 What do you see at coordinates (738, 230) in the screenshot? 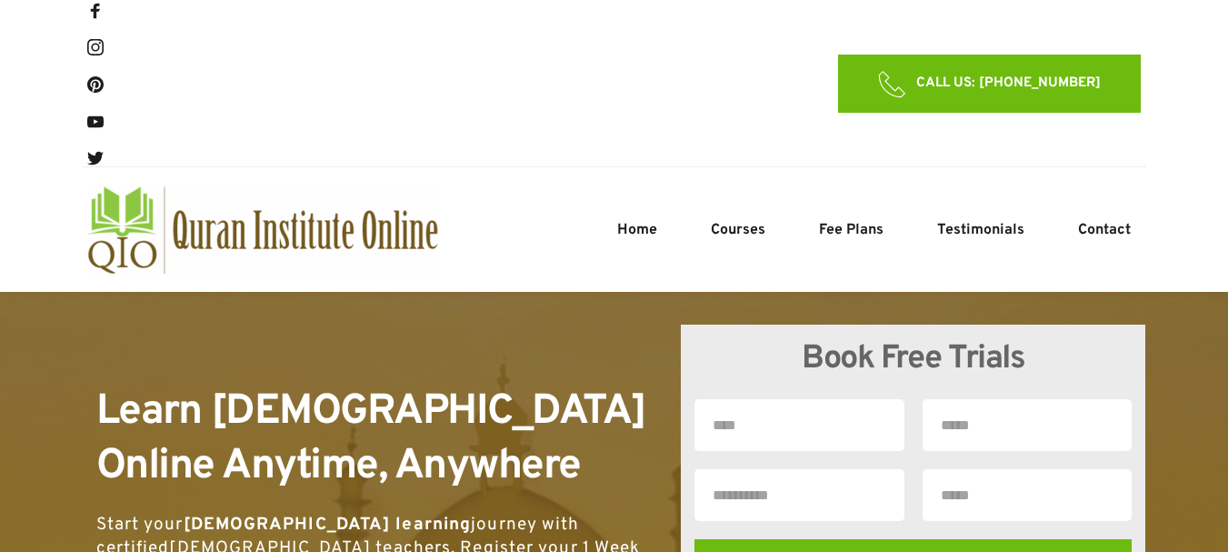
I see `span: Courses` at bounding box center [738, 230].